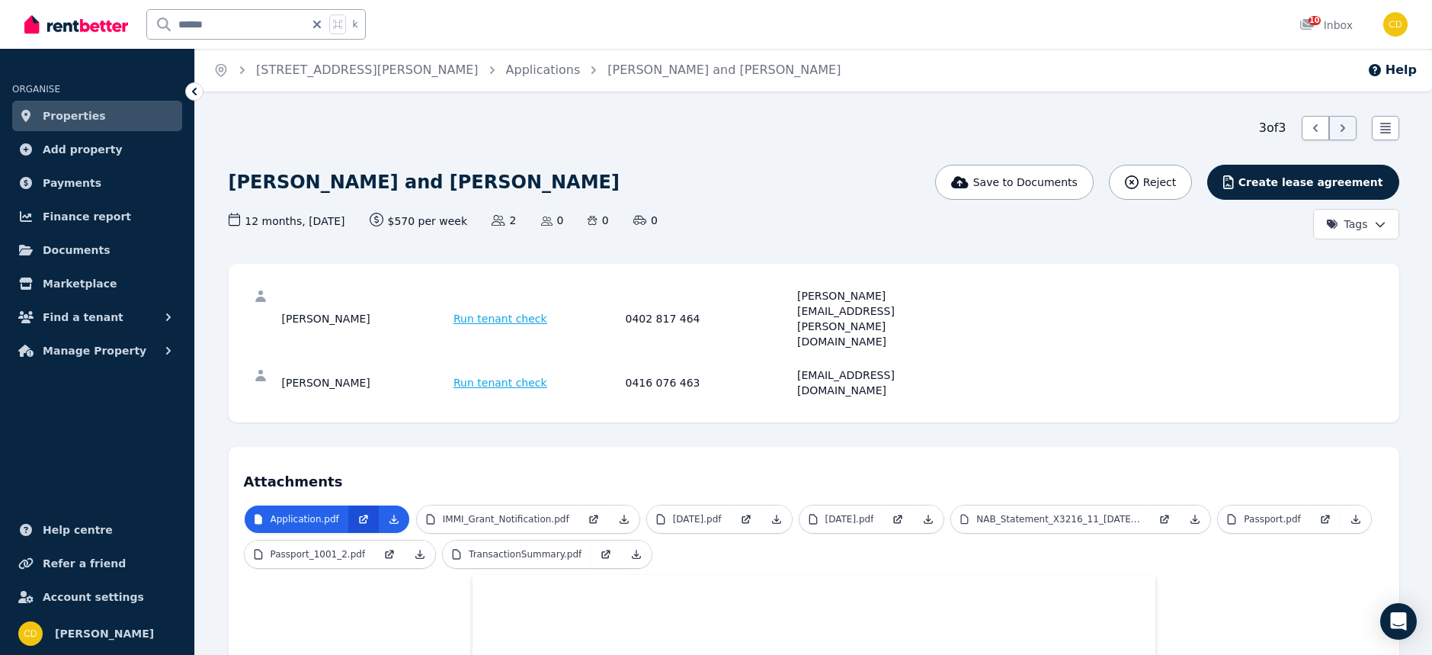 The height and width of the screenshot is (655, 1432). Describe the element at coordinates (1025, 182) in the screenshot. I see `span: Save to Documents` at that location.